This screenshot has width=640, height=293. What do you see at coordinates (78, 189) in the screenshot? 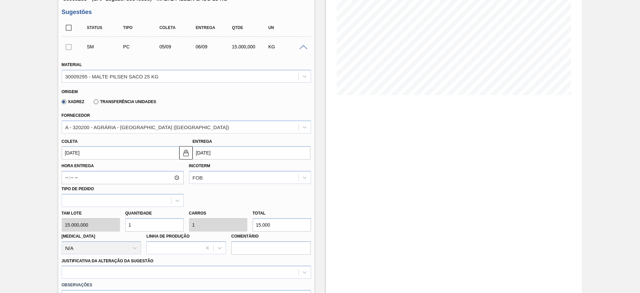
I see `label: Tipo de pedido` at bounding box center [78, 189].